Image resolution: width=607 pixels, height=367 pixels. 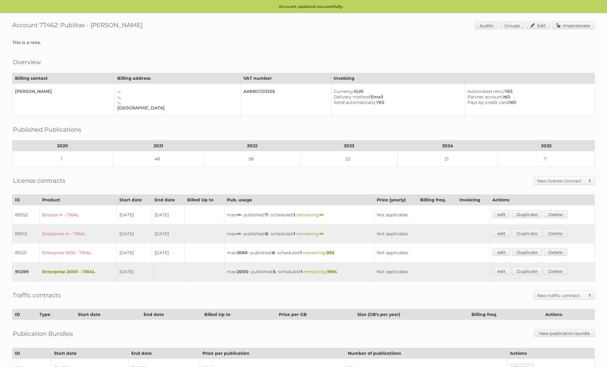 I want to click on strong: 6, so click(x=267, y=234).